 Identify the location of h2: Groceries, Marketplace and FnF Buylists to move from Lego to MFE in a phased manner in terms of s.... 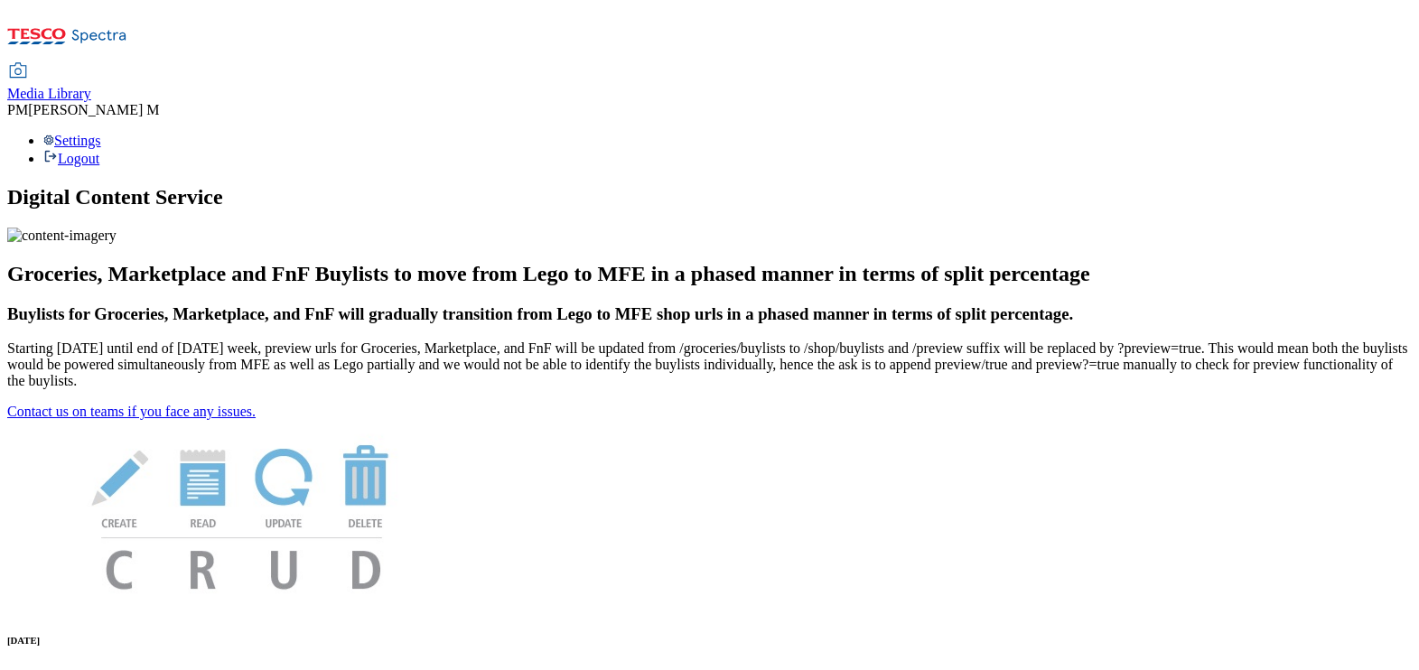
(709, 274).